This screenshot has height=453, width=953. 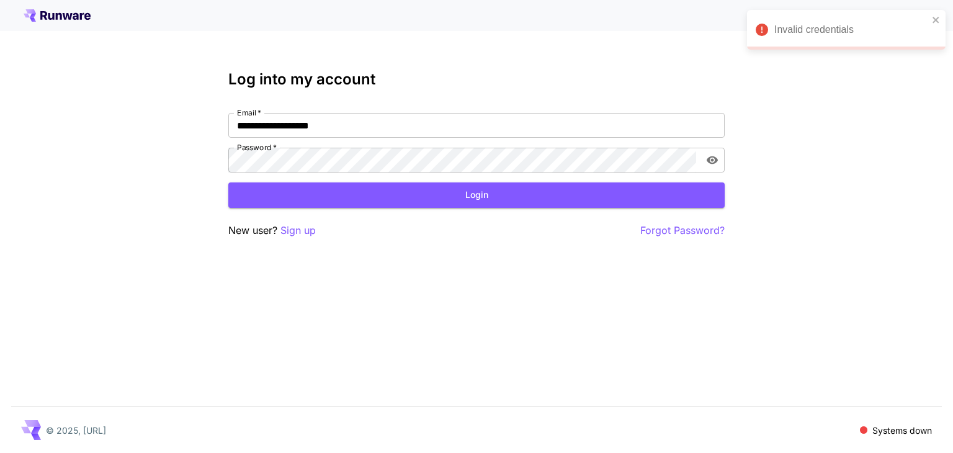 What do you see at coordinates (712, 160) in the screenshot?
I see `button: toggle password visibility` at bounding box center [712, 160].